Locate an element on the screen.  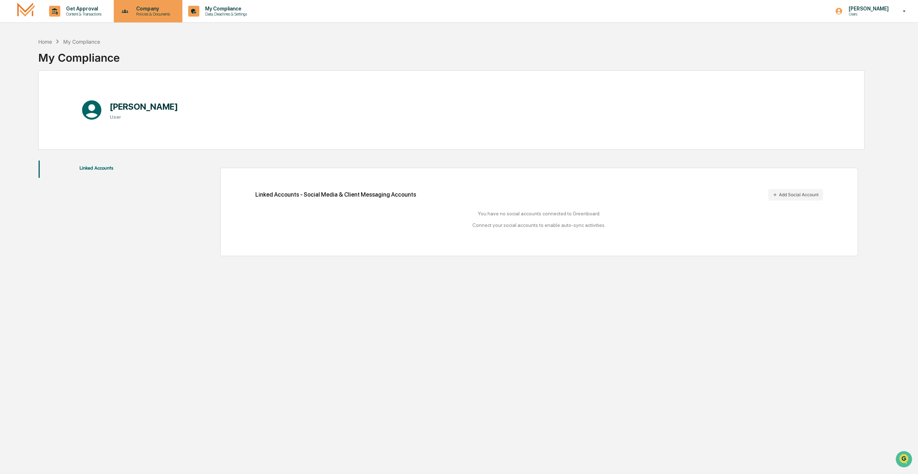
div: secondary tabs example is located at coordinates (96, 169).